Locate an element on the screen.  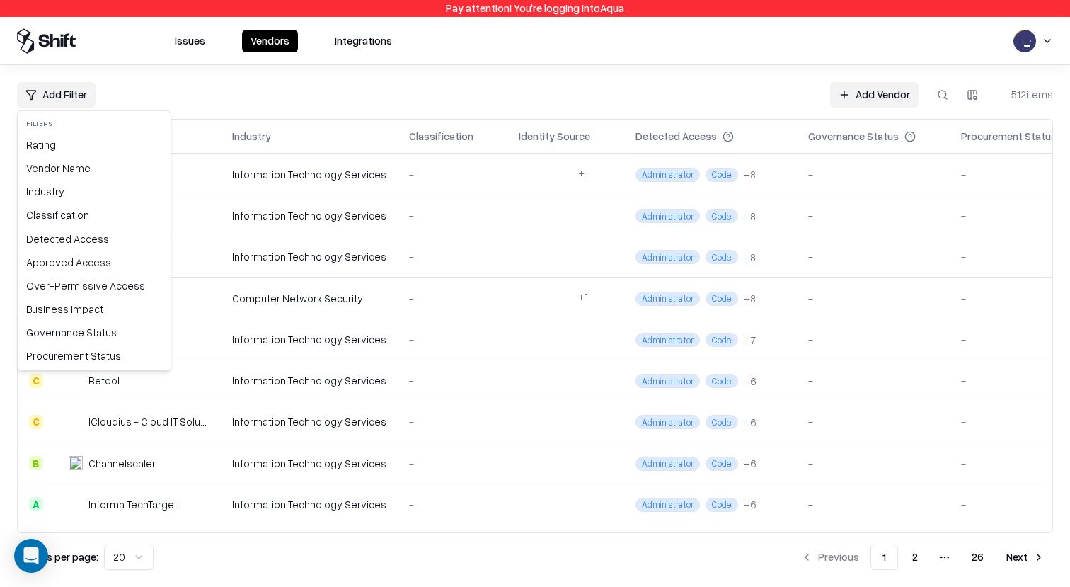
div: Rating is located at coordinates (94, 144).